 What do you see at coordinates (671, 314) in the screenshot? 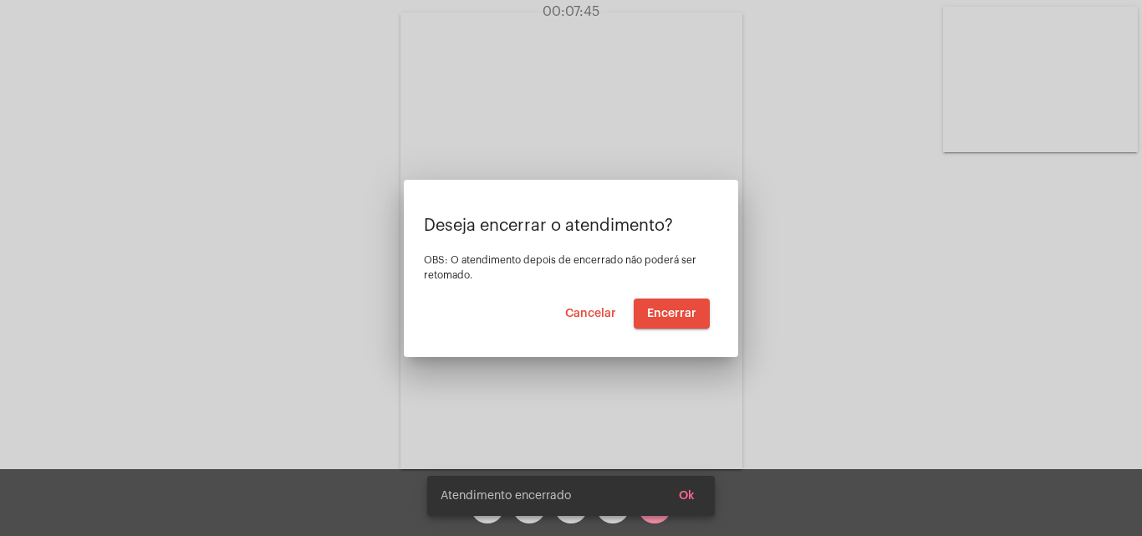
I see `button: Encerrar` at bounding box center [671, 314].